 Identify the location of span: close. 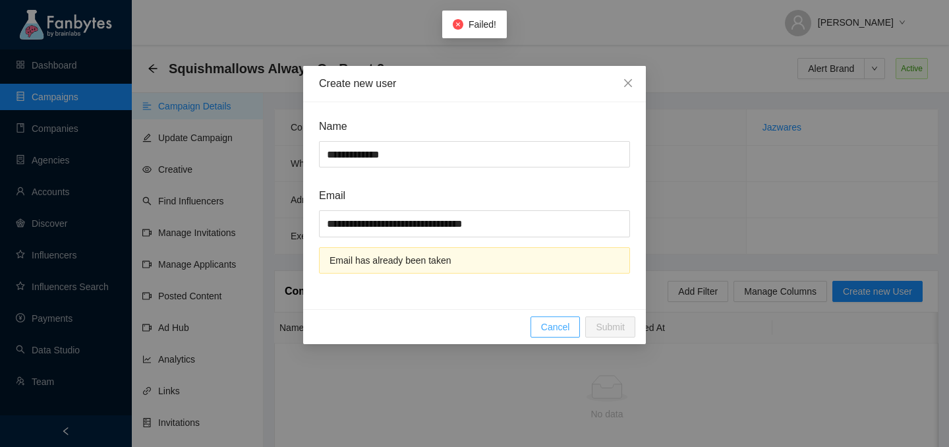
(628, 83).